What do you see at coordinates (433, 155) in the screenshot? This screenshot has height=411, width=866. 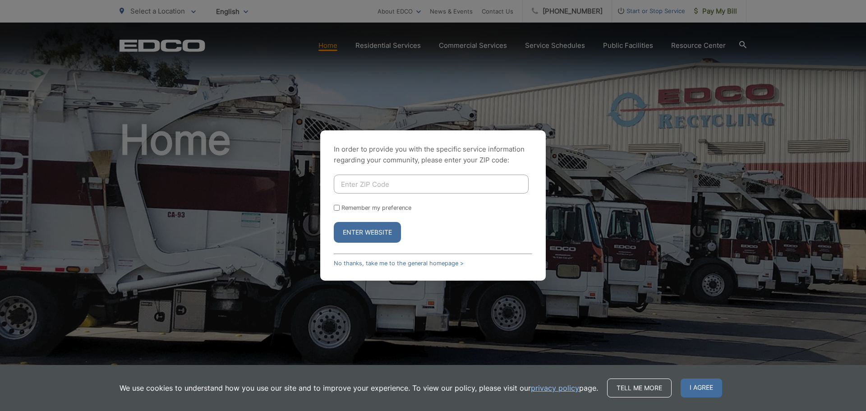 I see `p: In order to provide you with the specific service information regarding your community, please en...` at bounding box center [433, 155].